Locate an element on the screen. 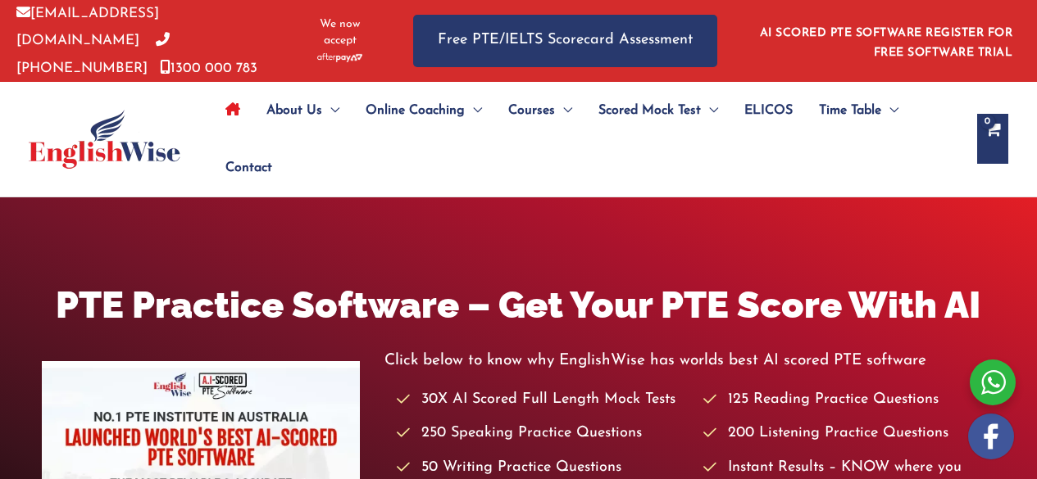 This screenshot has height=479, width=1037. img: white-facebook.png is located at coordinates (991, 437).